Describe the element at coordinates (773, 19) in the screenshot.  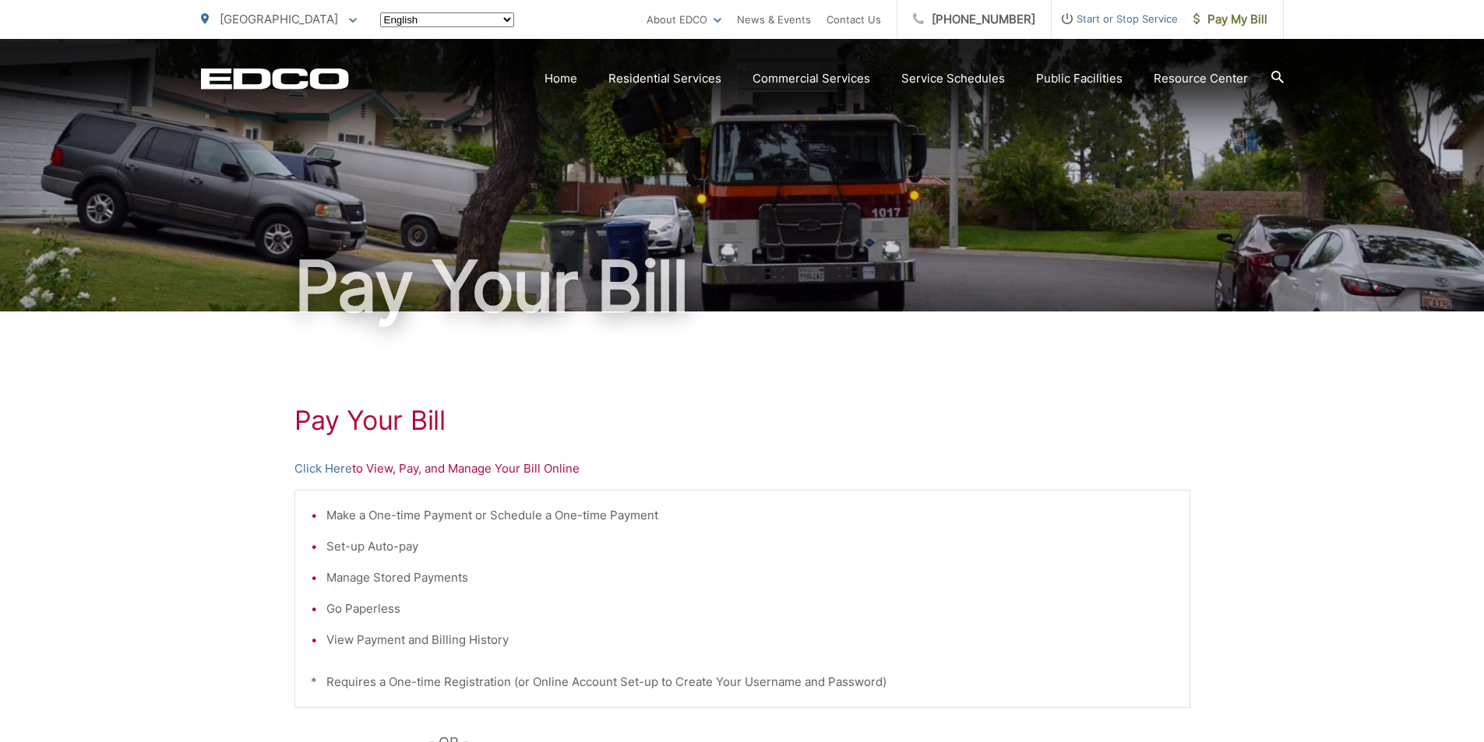
I see `a: News & Events` at that location.